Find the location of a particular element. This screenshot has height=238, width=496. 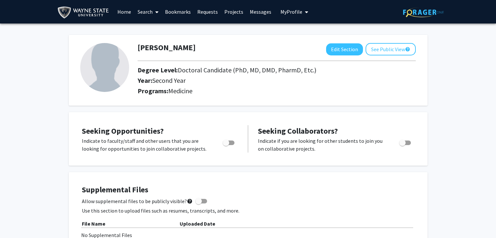

a: Requests is located at coordinates (207, 12).